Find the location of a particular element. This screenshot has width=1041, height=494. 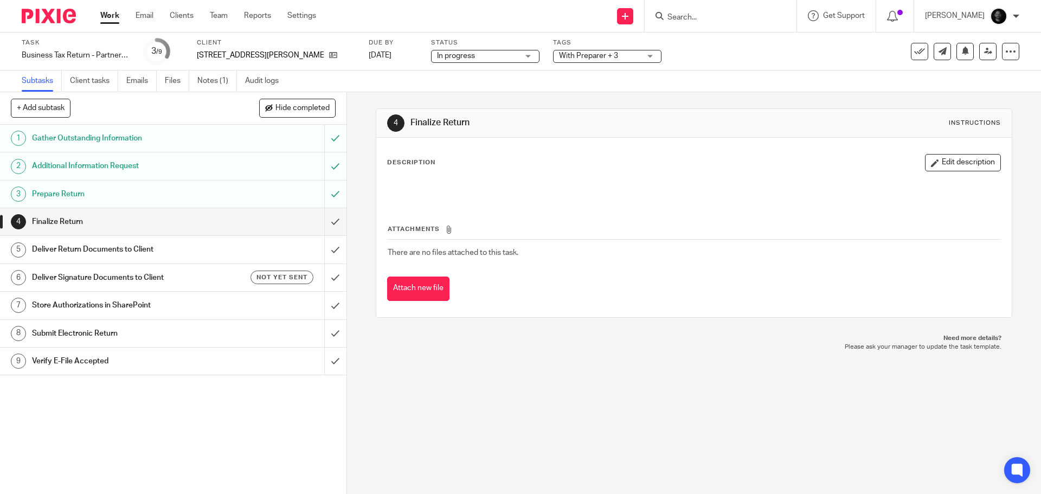

label: Task is located at coordinates (76, 43).